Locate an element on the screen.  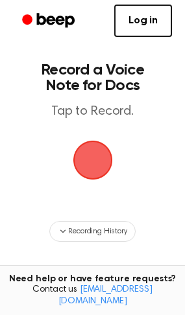
h1: Record a Voice Note for Docs is located at coordinates (92, 78).